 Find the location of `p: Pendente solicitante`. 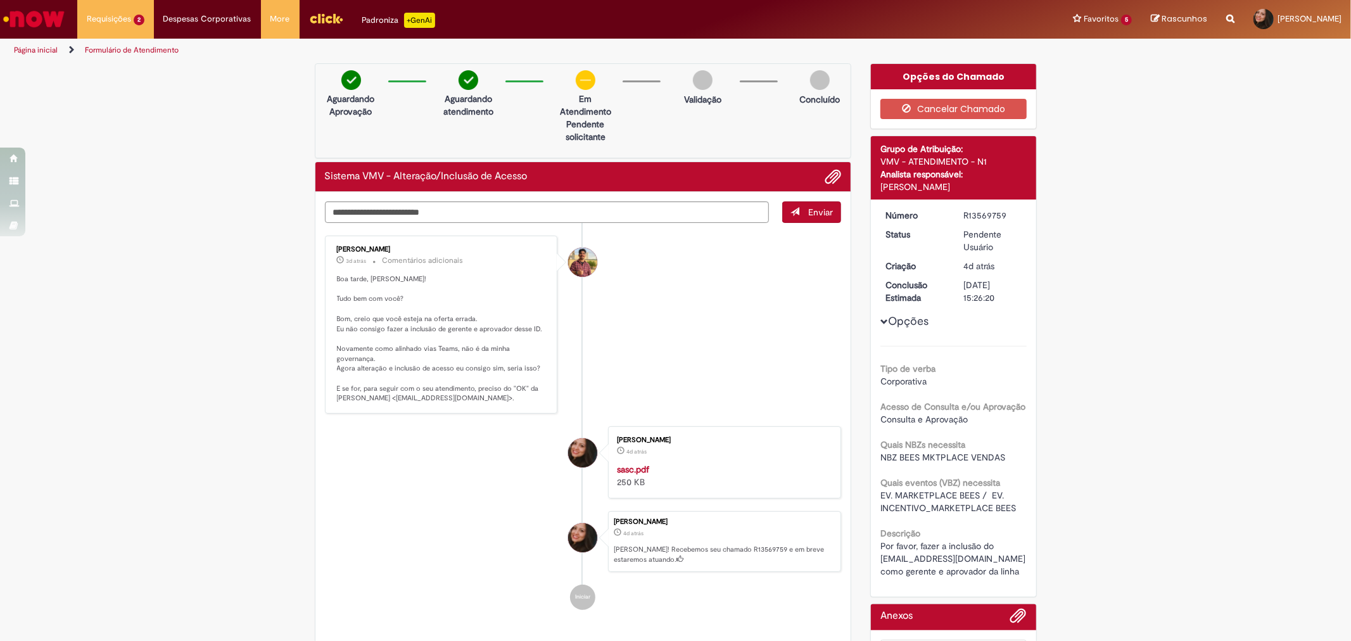

p: Pendente solicitante is located at coordinates (585, 130).